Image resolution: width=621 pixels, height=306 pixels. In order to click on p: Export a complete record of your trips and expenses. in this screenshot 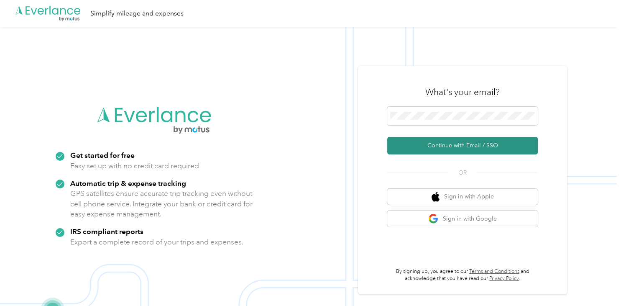, I will do `click(157, 242)`.